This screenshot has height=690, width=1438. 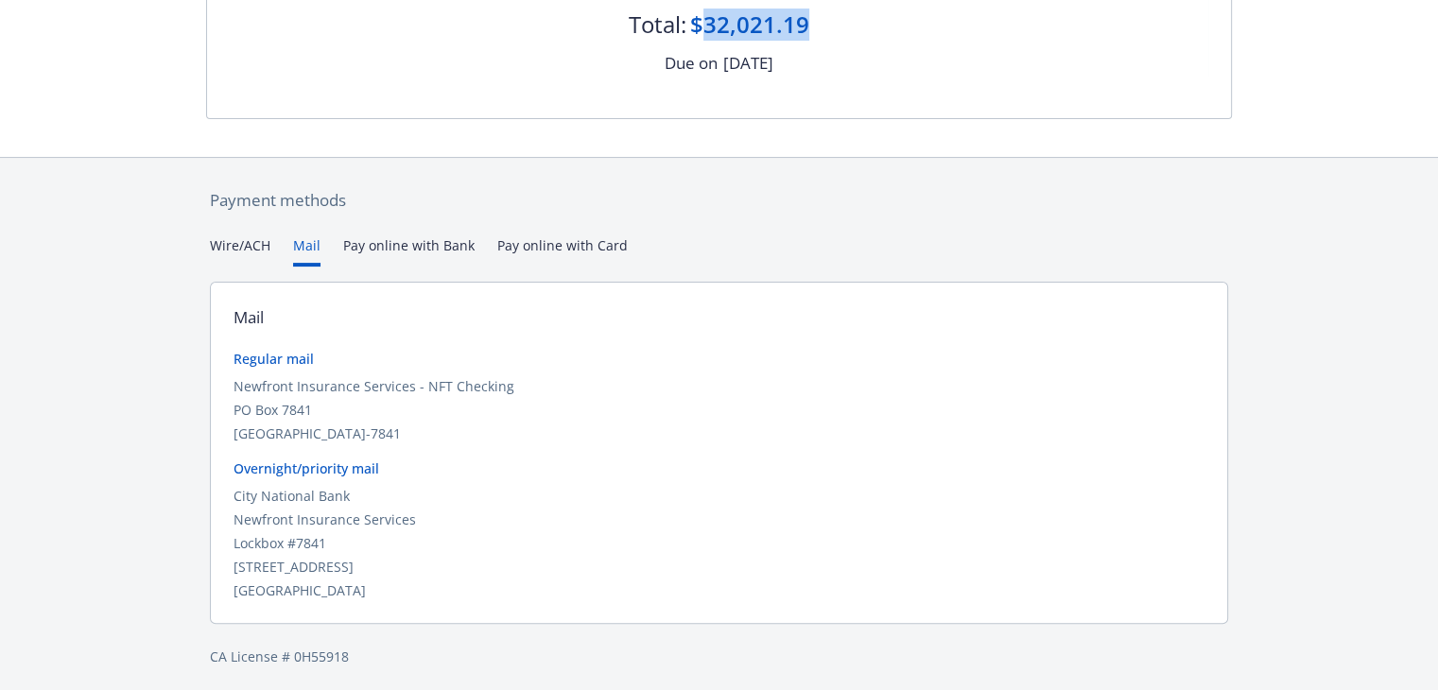 What do you see at coordinates (719, 495) in the screenshot?
I see `div: City National Bank` at bounding box center [719, 495].